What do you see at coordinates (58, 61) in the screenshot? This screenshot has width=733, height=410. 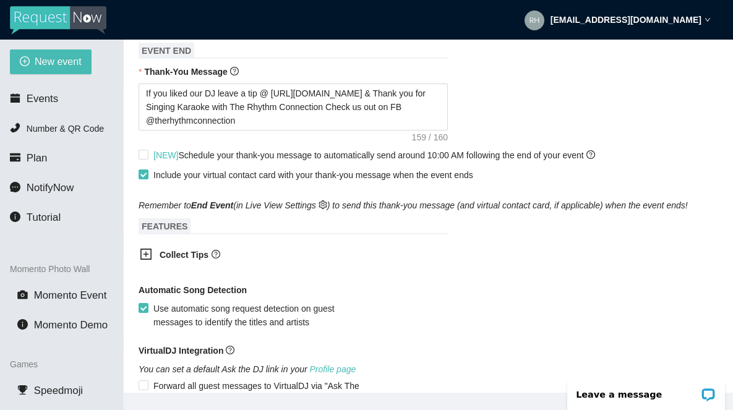 I see `span: New event` at bounding box center [58, 61].